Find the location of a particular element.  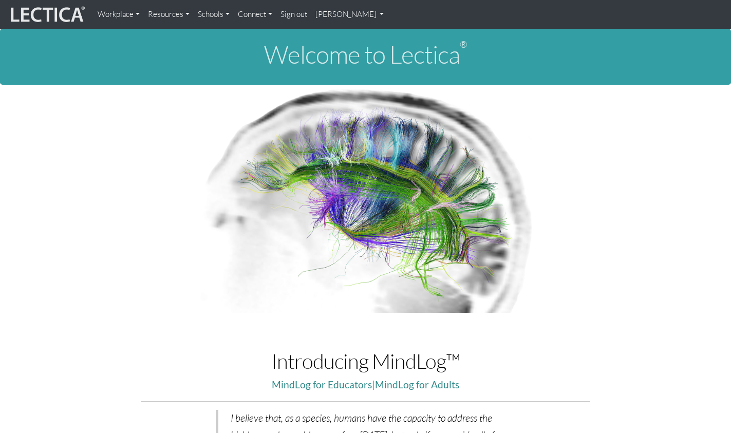

a: Schools is located at coordinates (214, 14).